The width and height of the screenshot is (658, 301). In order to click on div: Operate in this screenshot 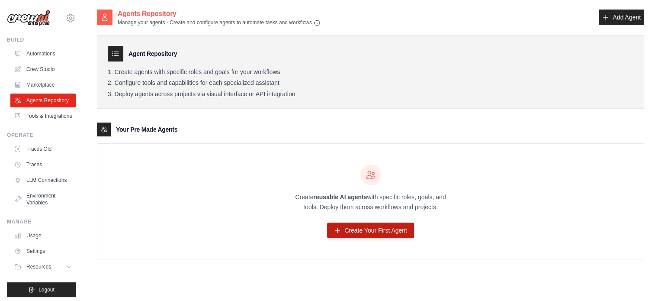, I will do `click(41, 135)`.